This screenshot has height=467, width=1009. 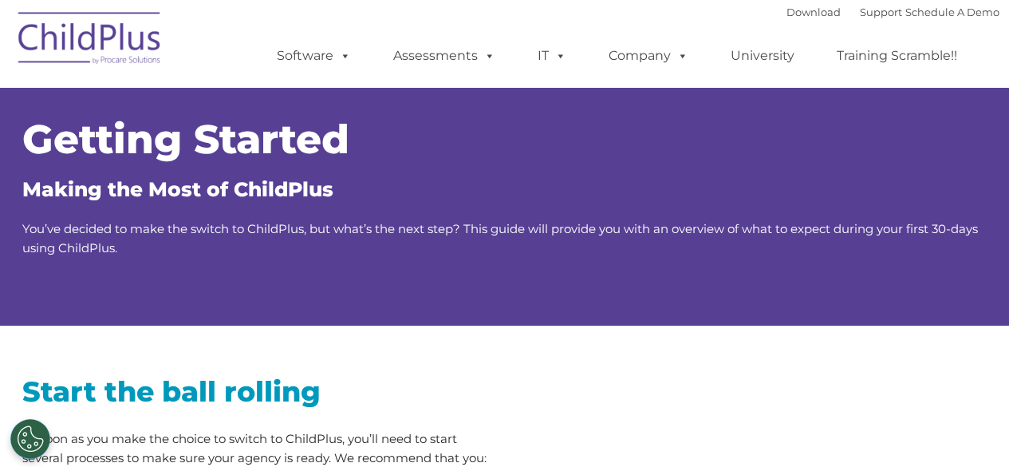 What do you see at coordinates (648, 56) in the screenshot?
I see `a: Company` at bounding box center [648, 56].